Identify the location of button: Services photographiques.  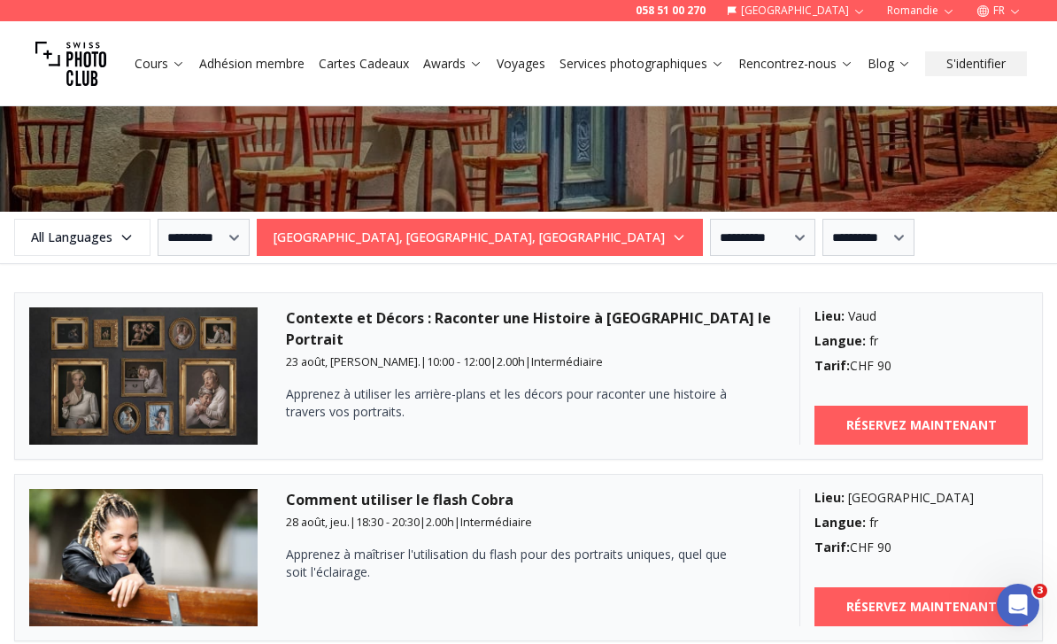
(642, 64).